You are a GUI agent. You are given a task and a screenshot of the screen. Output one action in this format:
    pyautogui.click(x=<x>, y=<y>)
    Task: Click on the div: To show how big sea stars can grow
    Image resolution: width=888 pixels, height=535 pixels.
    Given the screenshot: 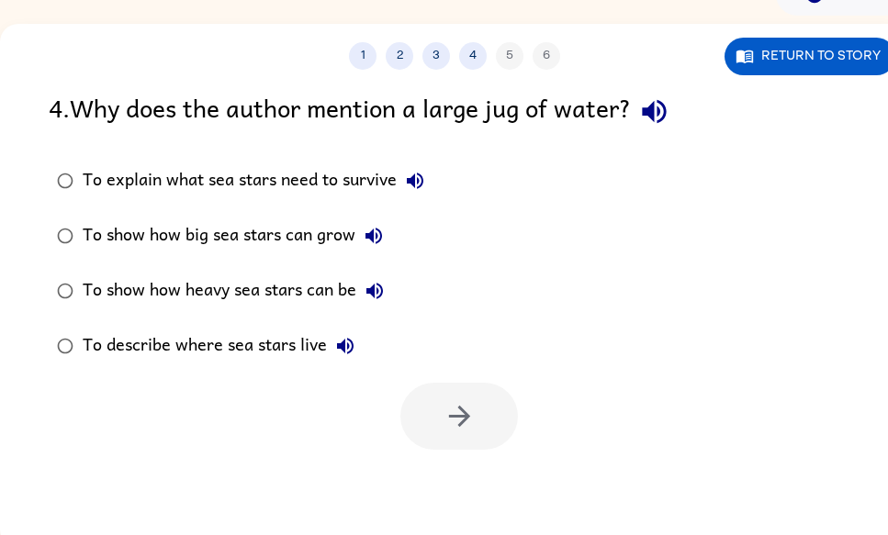 What is the action you would take?
    pyautogui.click(x=237, y=236)
    